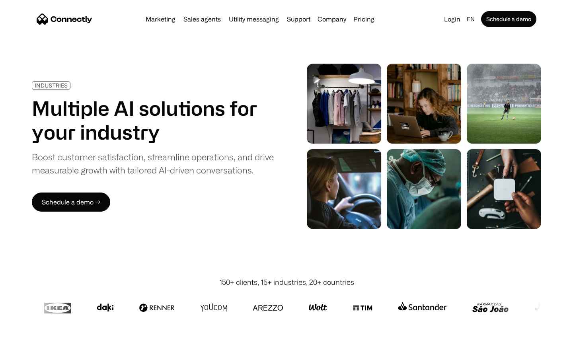  Describe the element at coordinates (51, 85) in the screenshot. I see `div: INDUSTRIES` at that location.